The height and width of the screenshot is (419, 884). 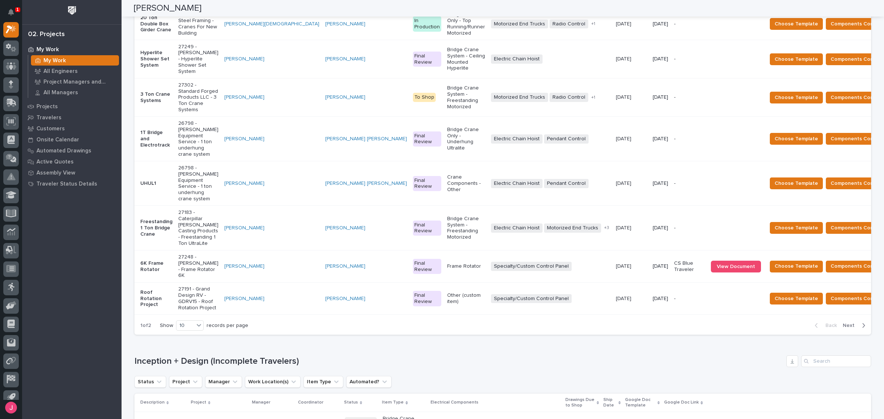 What do you see at coordinates (152, 402) in the screenshot?
I see `p: Description` at bounding box center [152, 402].